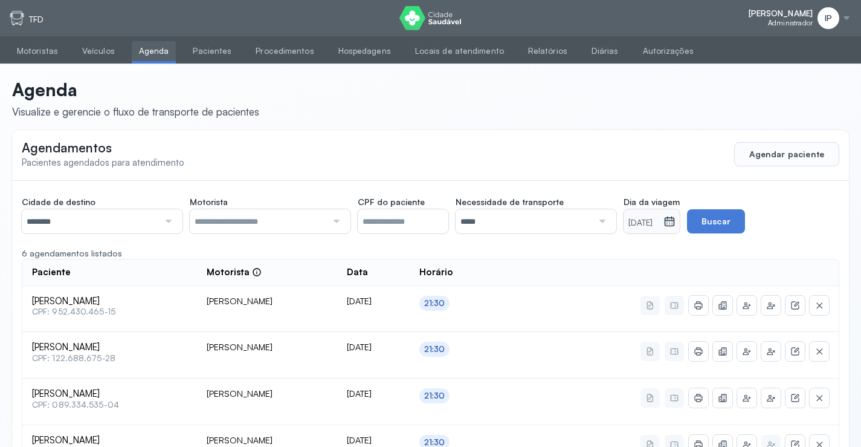 The image size is (861, 447). Describe the element at coordinates (668, 51) in the screenshot. I see `a: Autorizações` at that location.